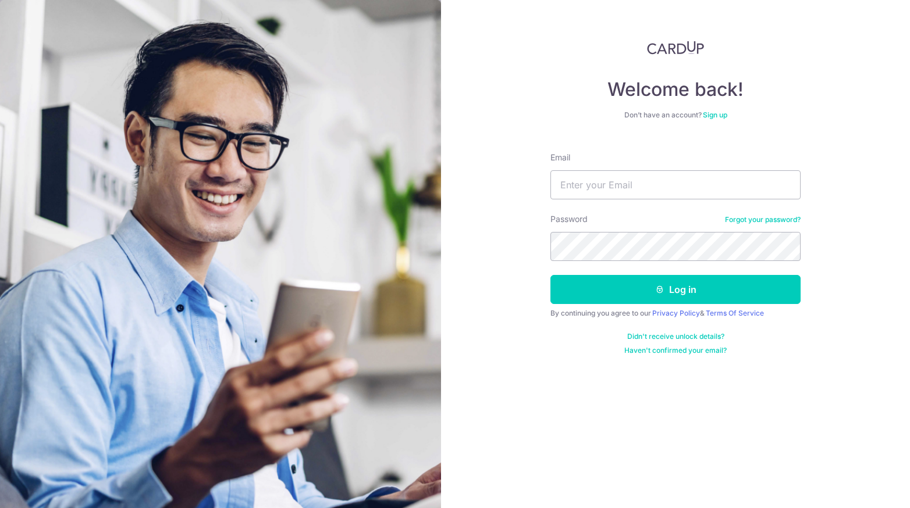 The height and width of the screenshot is (508, 910). I want to click on a: Forgot your password?, so click(763, 220).